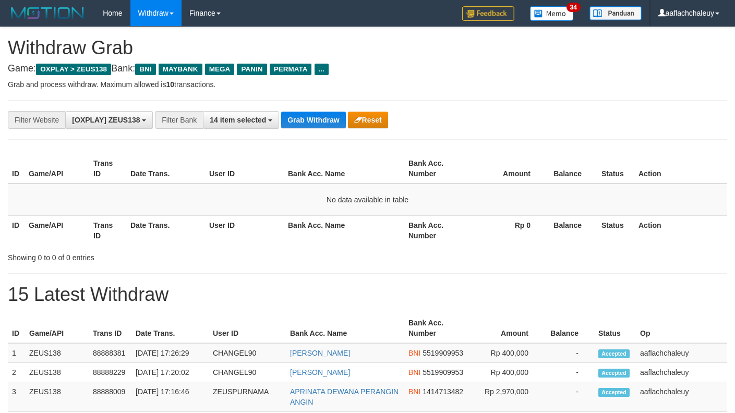 This screenshot has height=413, width=735. I want to click on td: 88888381, so click(110, 353).